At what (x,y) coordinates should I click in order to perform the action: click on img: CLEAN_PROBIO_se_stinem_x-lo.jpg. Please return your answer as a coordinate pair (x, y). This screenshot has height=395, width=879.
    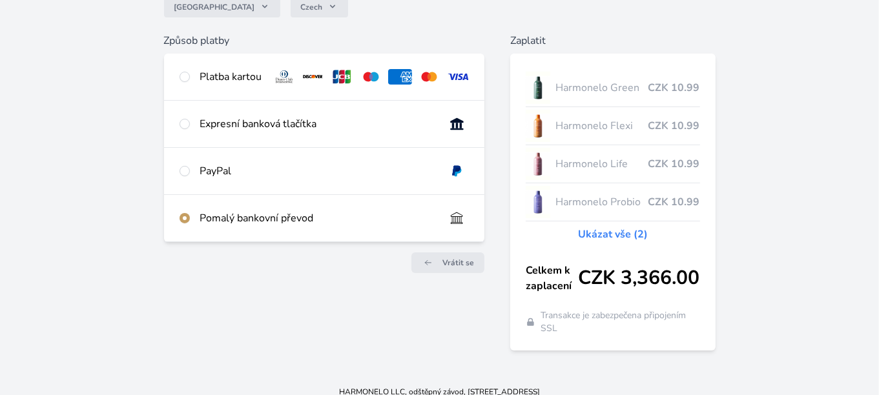
    Looking at the image, I should click on (538, 202).